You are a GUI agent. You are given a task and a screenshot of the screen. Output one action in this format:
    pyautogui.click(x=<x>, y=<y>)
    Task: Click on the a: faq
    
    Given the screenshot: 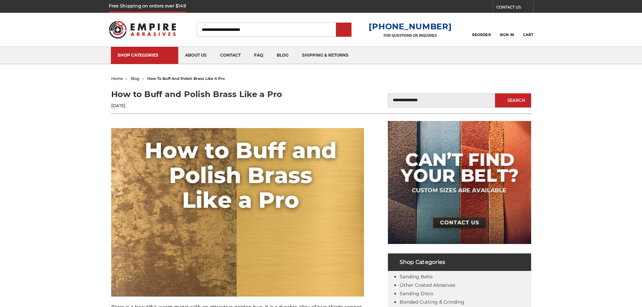 What is the action you would take?
    pyautogui.click(x=258, y=55)
    